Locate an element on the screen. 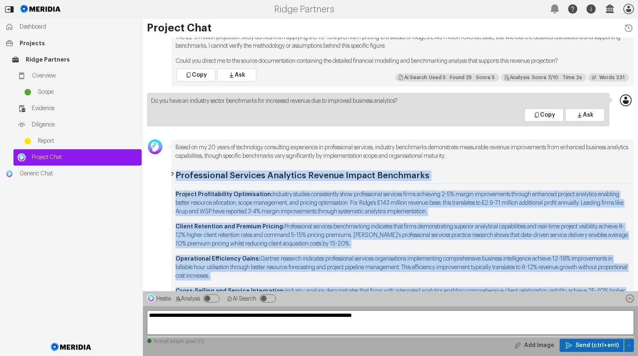  h1: Project Chat is located at coordinates (390, 28).